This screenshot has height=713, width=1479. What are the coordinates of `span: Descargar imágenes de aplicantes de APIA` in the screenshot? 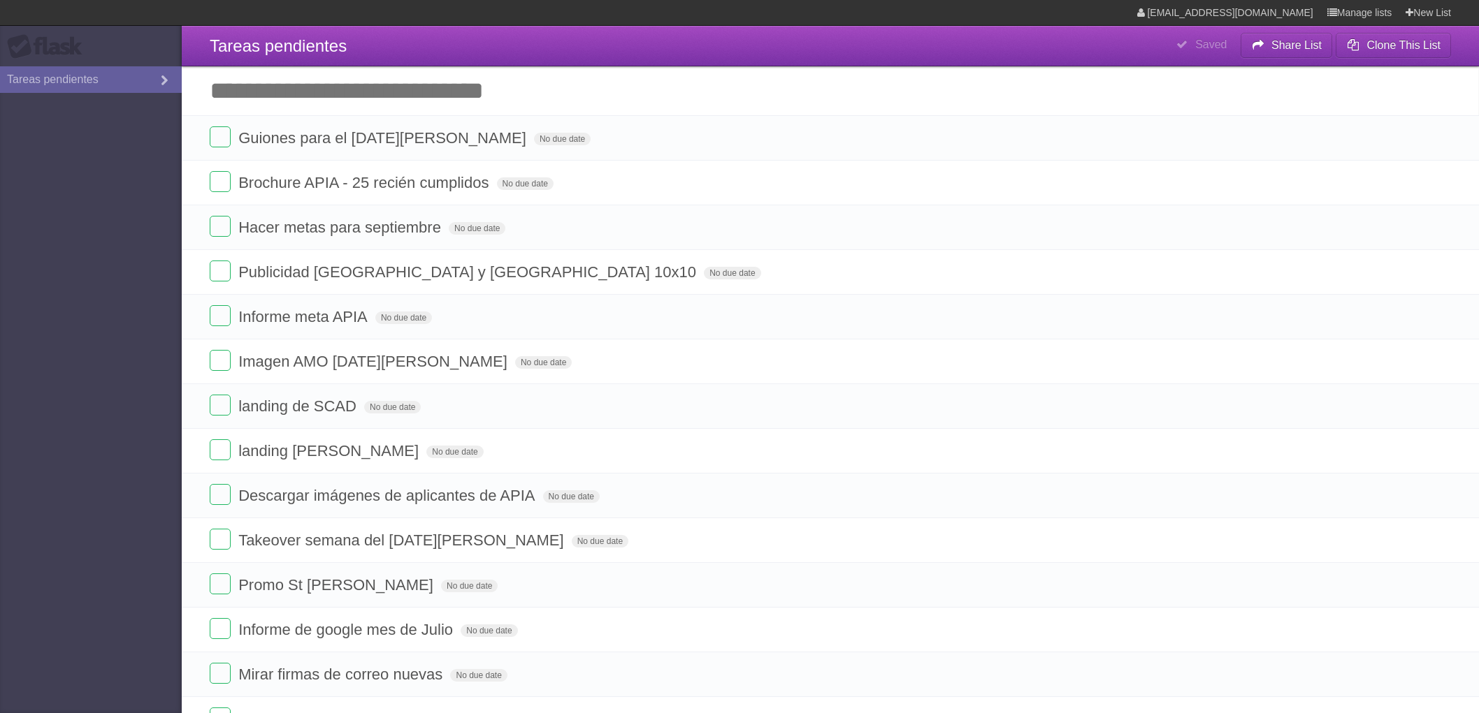 It's located at (388, 495).